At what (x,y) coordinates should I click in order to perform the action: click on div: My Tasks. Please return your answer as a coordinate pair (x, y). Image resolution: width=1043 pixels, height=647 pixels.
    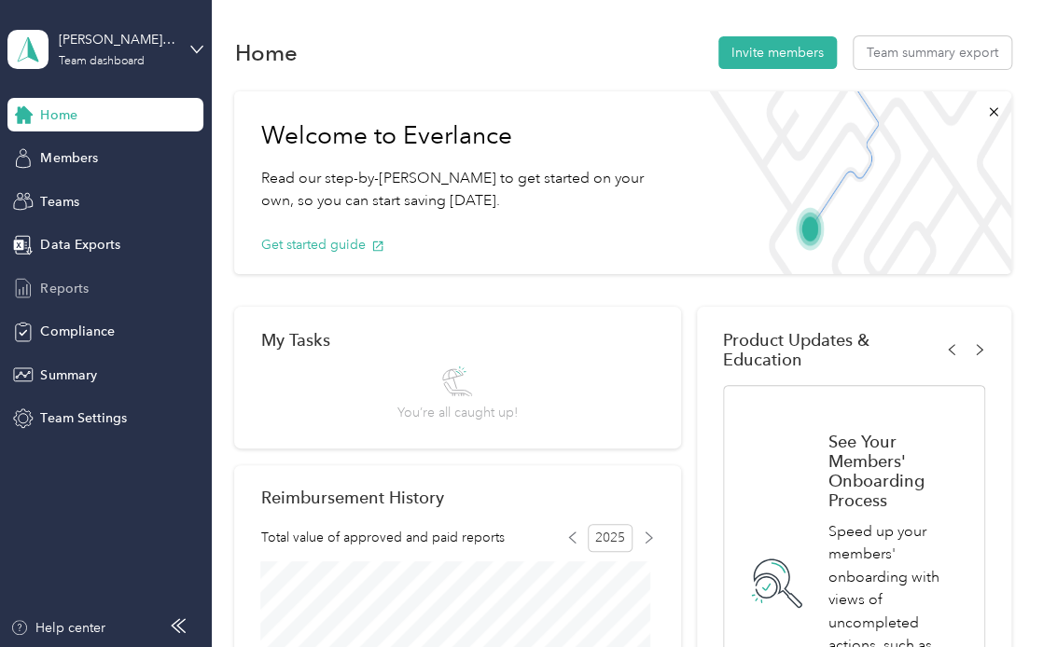
    Looking at the image, I should click on (457, 340).